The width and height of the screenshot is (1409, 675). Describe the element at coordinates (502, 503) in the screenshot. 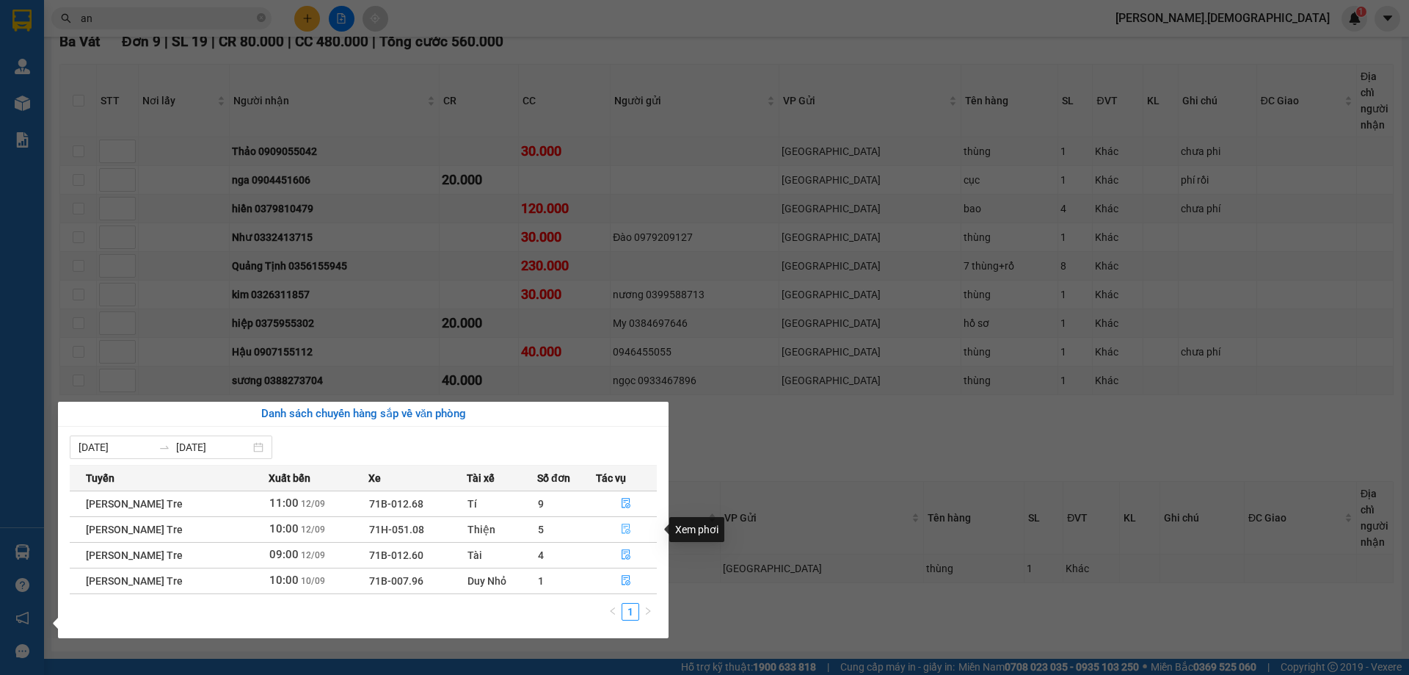

I see `div: Tí` at that location.